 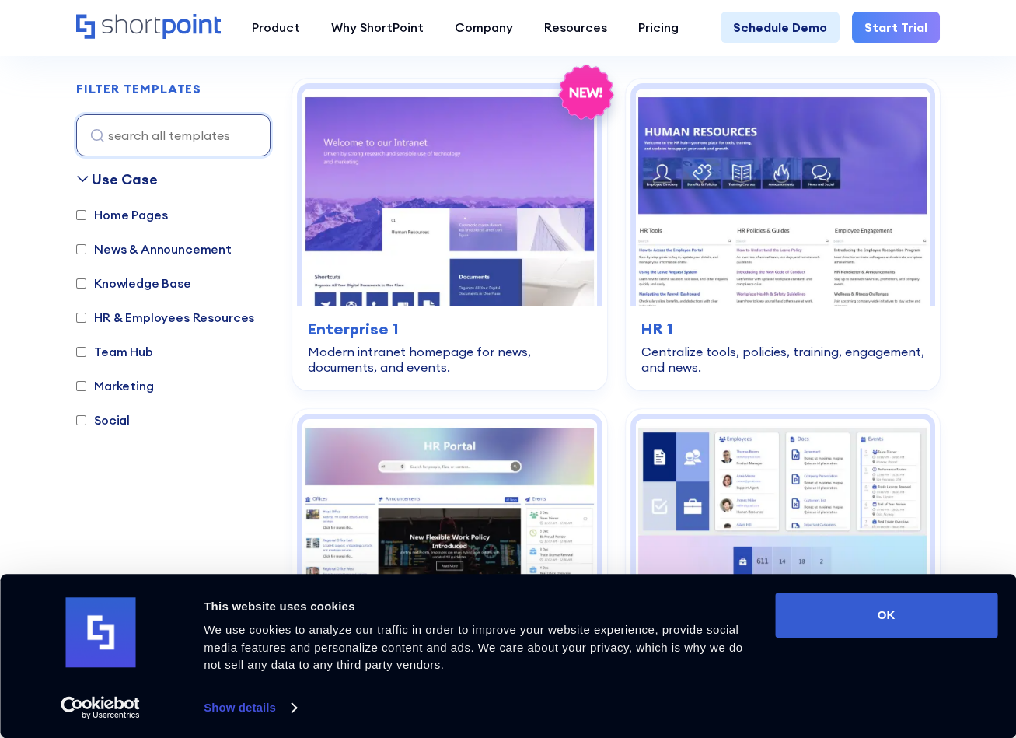 I want to click on a: Show details, so click(x=250, y=708).